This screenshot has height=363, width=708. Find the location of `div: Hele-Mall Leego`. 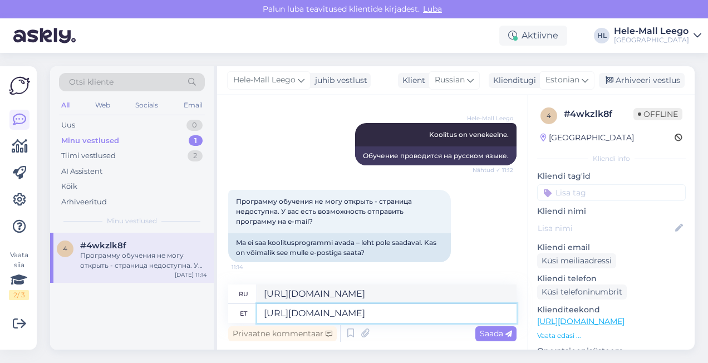

div: Hele-Mall Leego is located at coordinates (652, 31).